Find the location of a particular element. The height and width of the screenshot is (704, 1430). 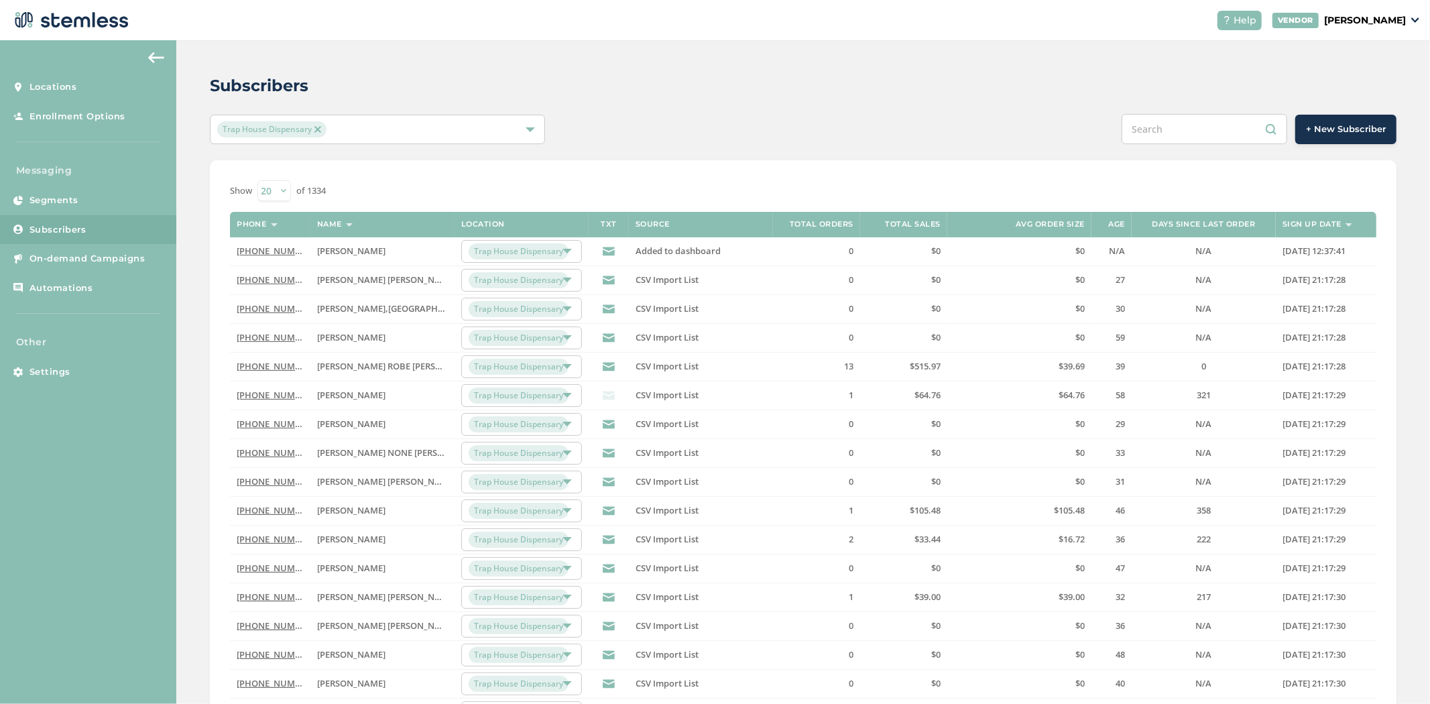

span: 1 is located at coordinates (851, 510).